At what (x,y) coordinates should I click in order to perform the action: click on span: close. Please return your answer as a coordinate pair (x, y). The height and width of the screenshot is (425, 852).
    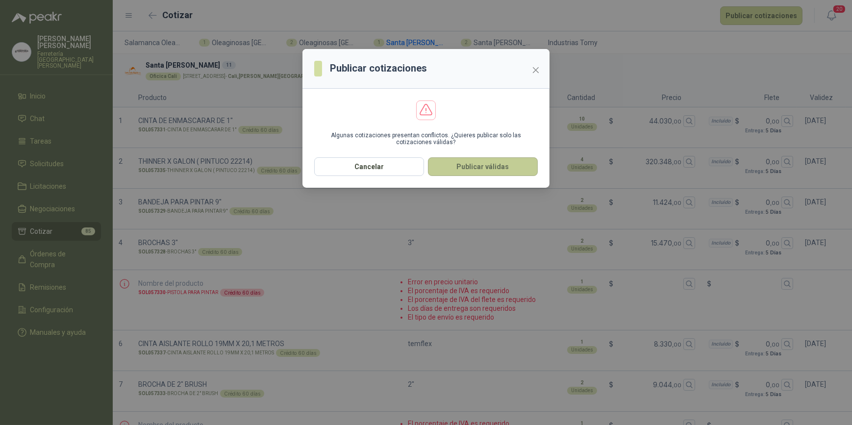
    Looking at the image, I should click on (536, 70).